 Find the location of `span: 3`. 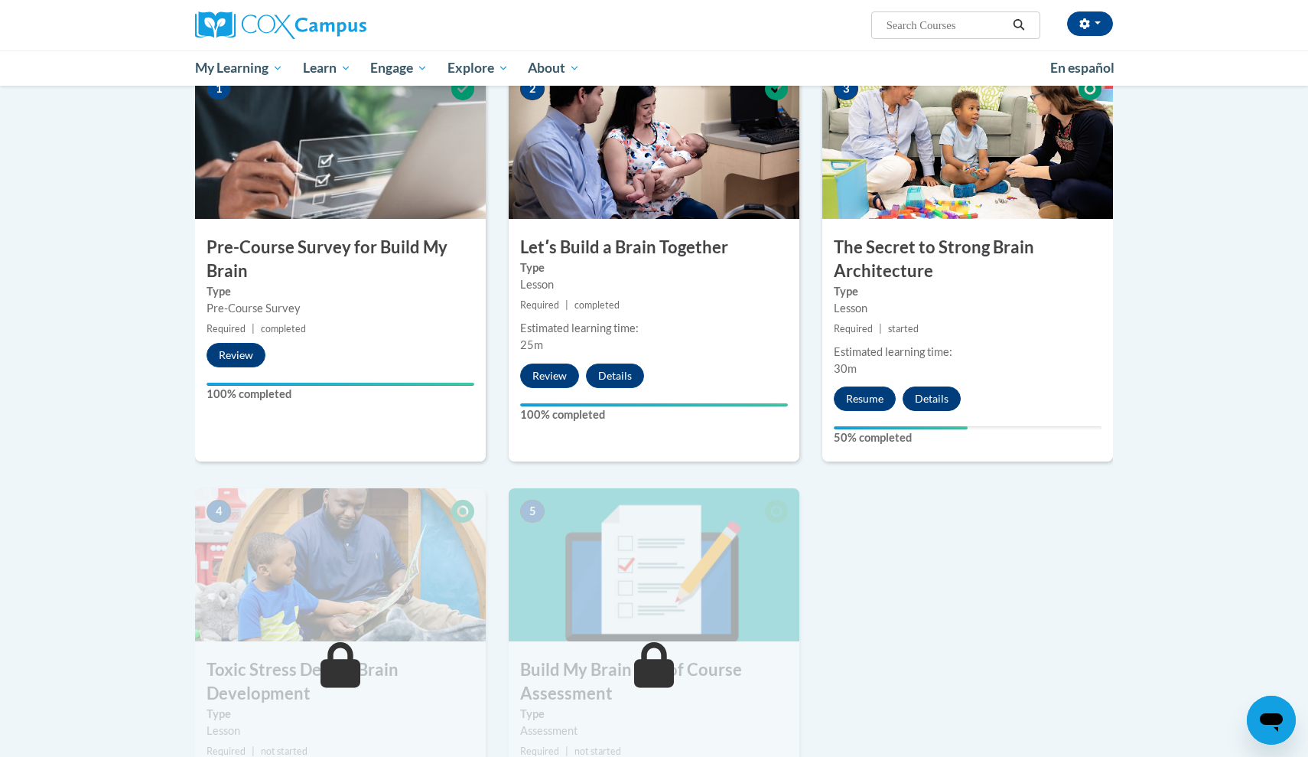

span: 3 is located at coordinates (846, 89).